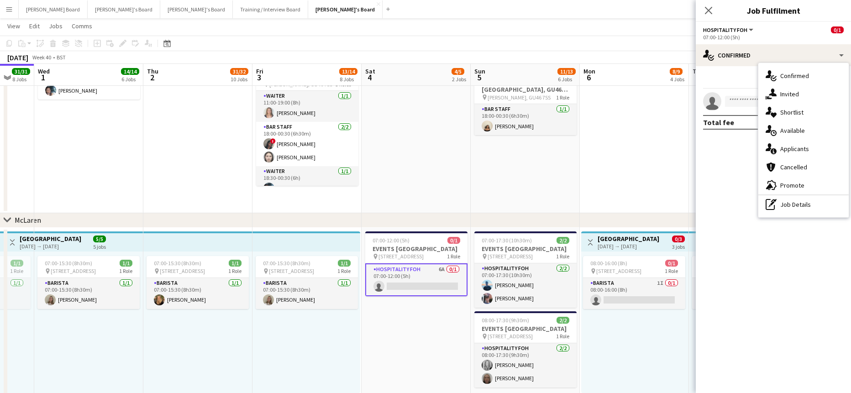 The image size is (851, 393). Describe the element at coordinates (43, 77) in the screenshot. I see `span: 1` at that location.